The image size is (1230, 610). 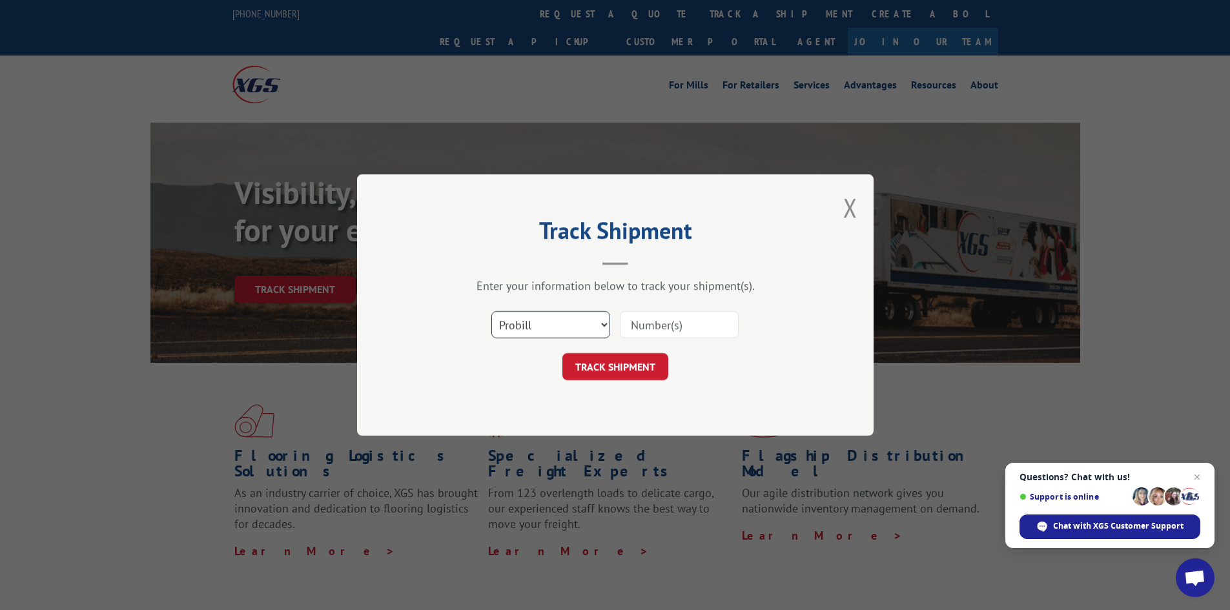 I want to click on span: Close chat, so click(x=1197, y=477).